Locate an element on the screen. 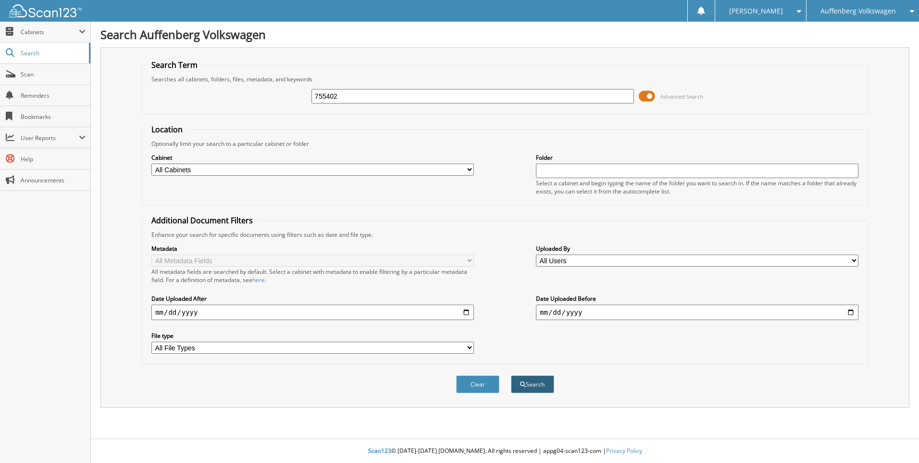 The height and width of the screenshot is (463, 919). span: Scan123 is located at coordinates (380, 450).